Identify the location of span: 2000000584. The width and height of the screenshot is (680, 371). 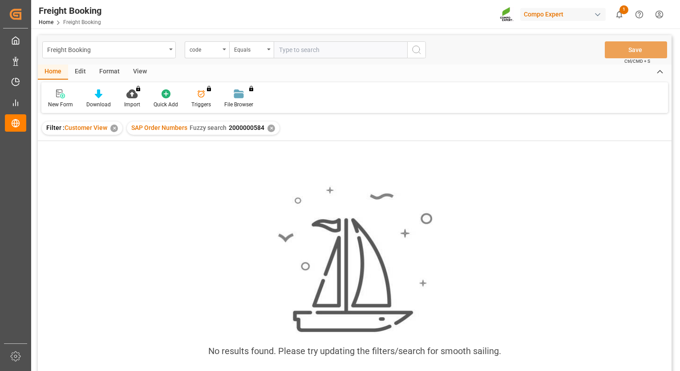
(247, 128).